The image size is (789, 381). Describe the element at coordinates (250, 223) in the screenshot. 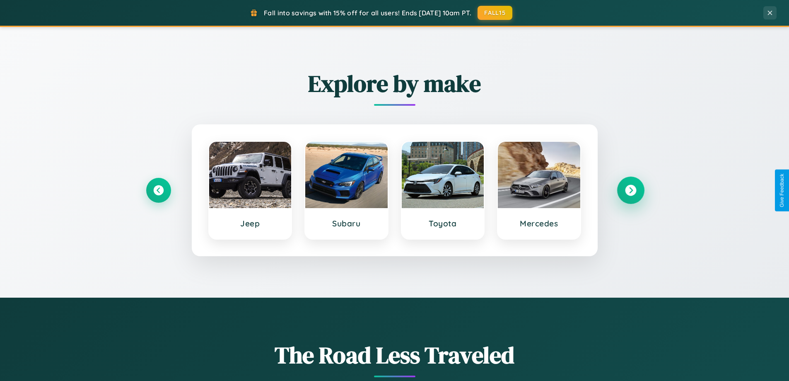

I see `h3: Jeep` at that location.